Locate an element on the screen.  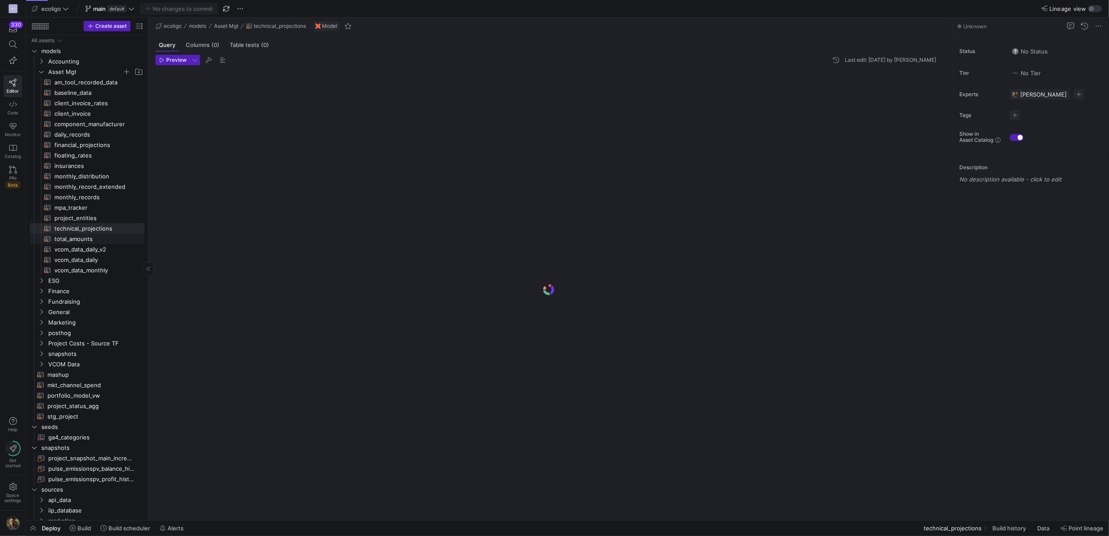
span: No Tier is located at coordinates (1026, 73).